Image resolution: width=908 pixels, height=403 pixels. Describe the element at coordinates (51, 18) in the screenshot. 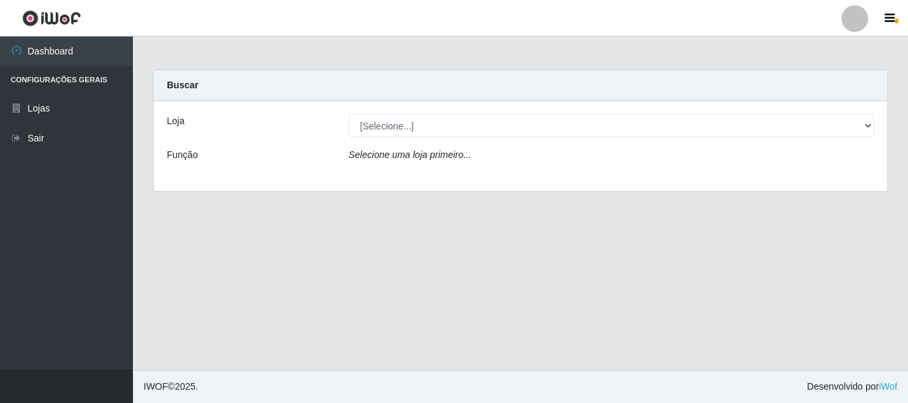

I see `img: CoreUI Logo` at that location.